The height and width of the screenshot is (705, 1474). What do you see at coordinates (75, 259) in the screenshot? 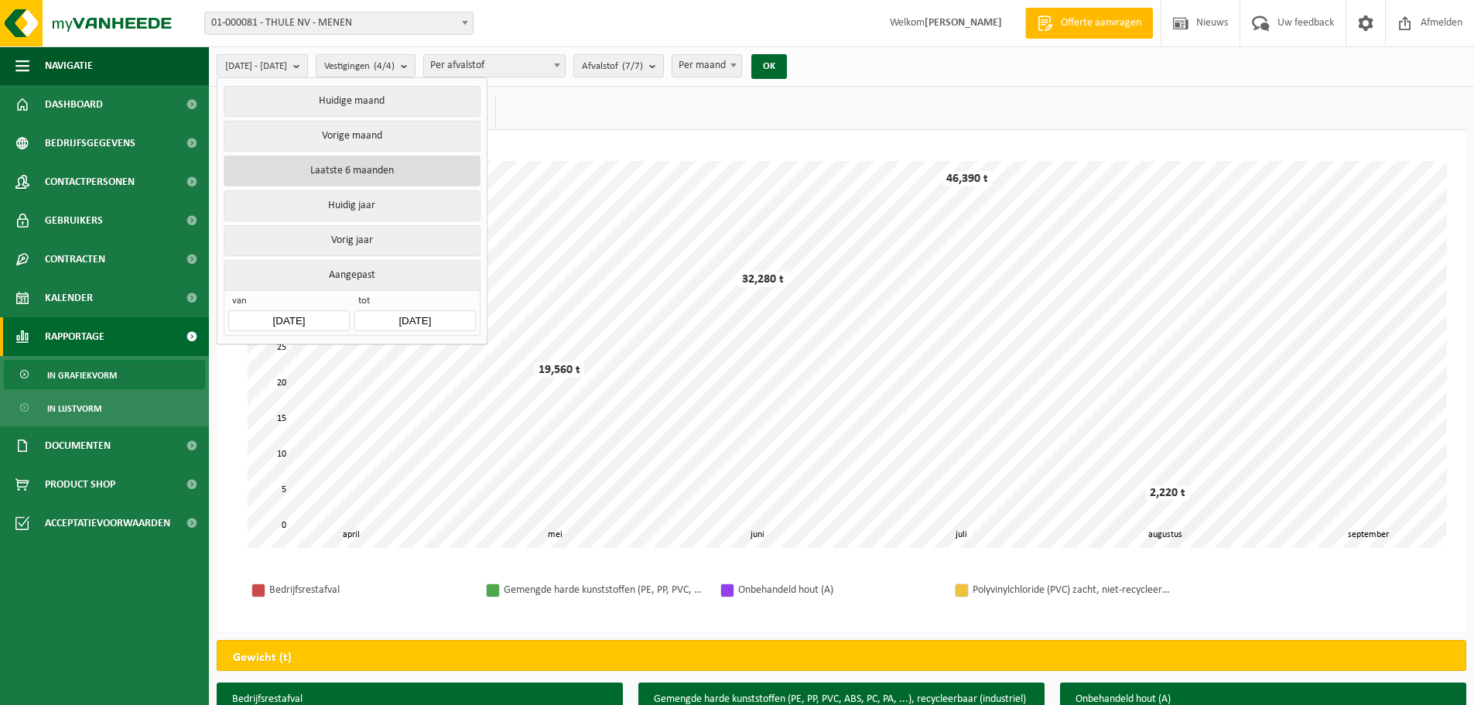
I see `span: Contracten` at bounding box center [75, 259].